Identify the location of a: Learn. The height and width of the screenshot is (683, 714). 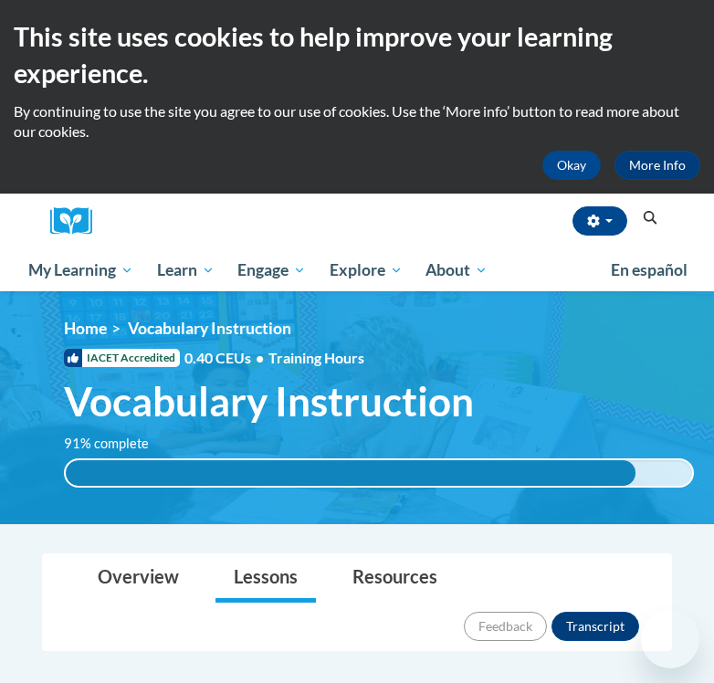
(185, 270).